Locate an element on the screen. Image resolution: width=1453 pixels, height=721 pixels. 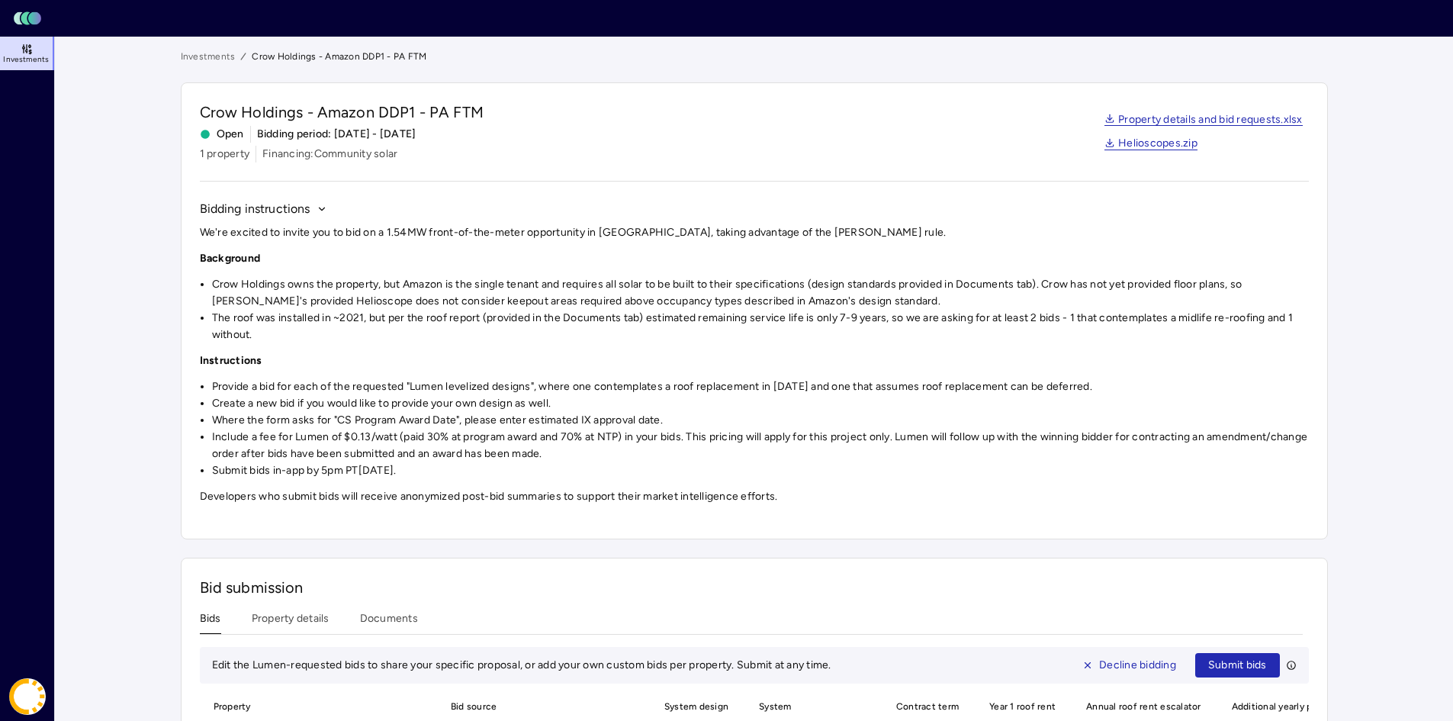
button: Bidding instructions is located at coordinates (263, 209).